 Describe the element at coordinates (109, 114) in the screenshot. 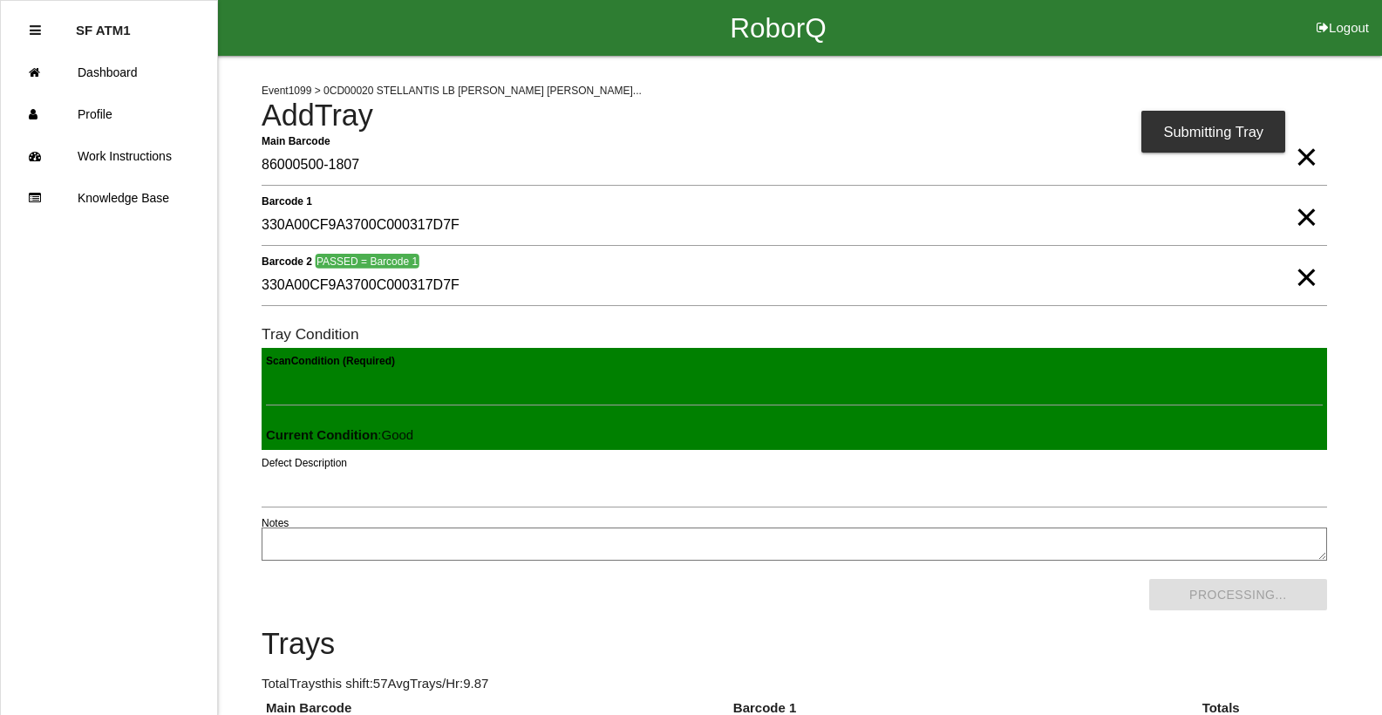

I see `a: Profile` at that location.